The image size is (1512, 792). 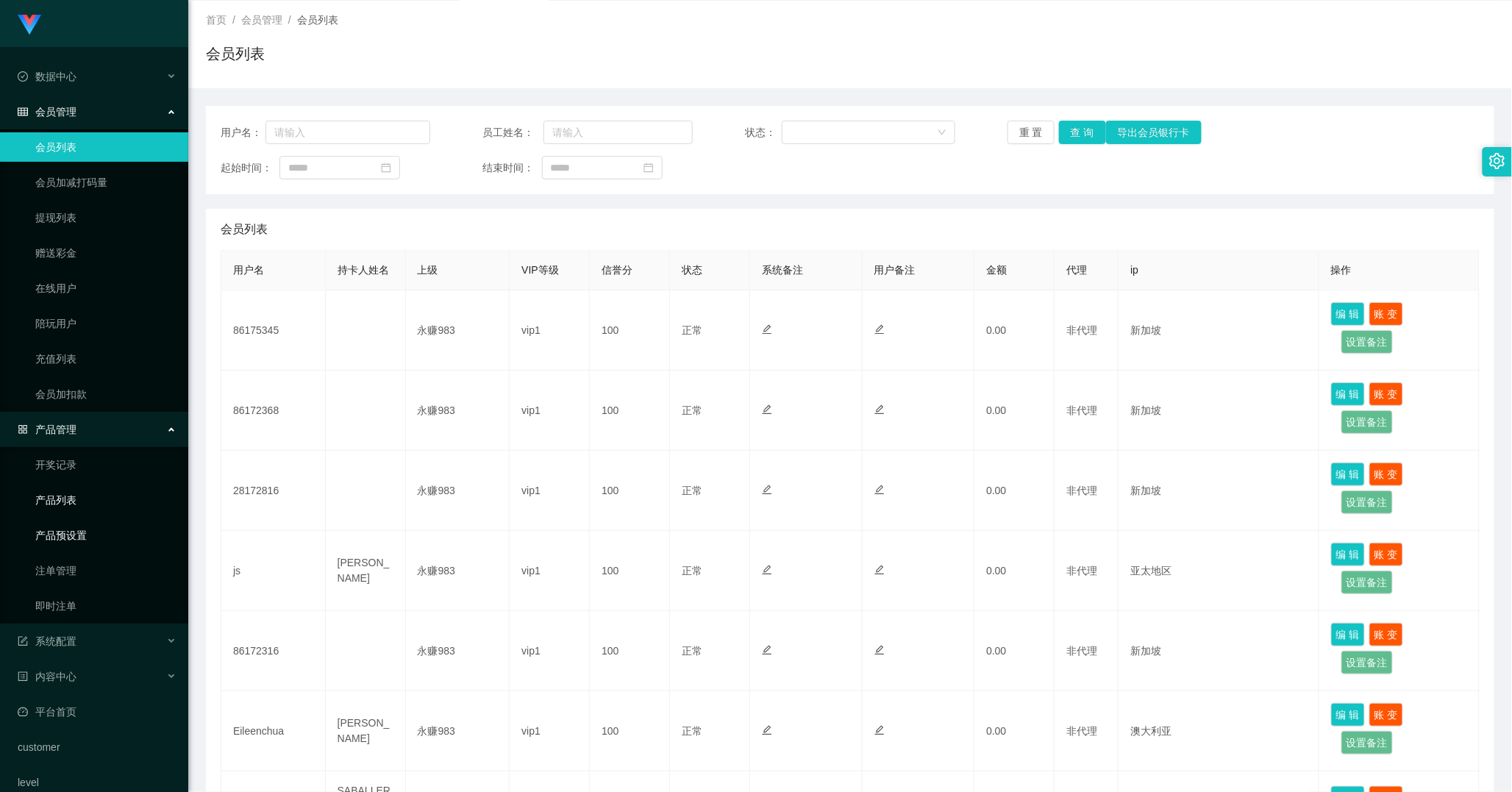 What do you see at coordinates (235, 54) in the screenshot?
I see `h1: 会员列表` at bounding box center [235, 54].